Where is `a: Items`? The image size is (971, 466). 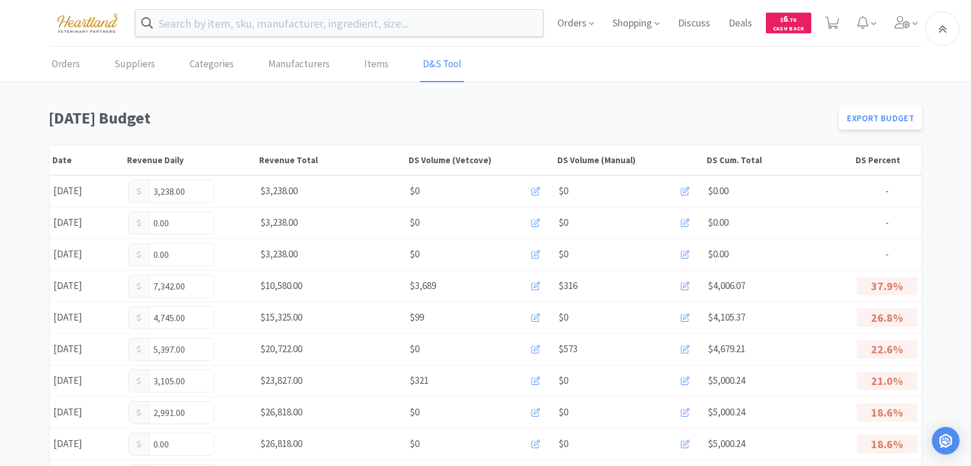
a: Items is located at coordinates (376, 64).